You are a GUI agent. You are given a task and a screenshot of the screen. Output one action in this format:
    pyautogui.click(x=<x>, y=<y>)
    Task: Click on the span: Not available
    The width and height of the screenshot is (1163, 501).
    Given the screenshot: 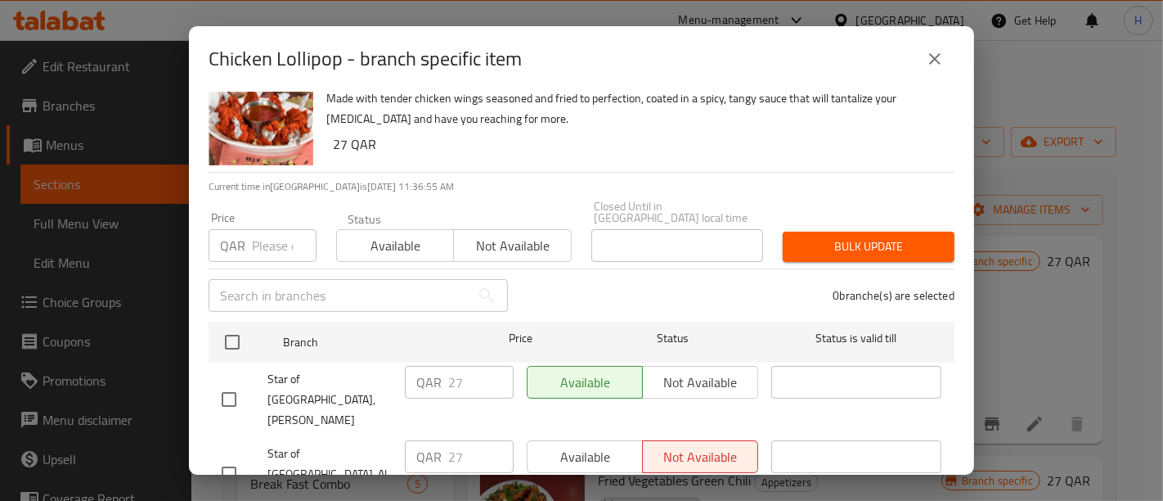 What is the action you would take?
    pyautogui.click(x=512, y=245)
    